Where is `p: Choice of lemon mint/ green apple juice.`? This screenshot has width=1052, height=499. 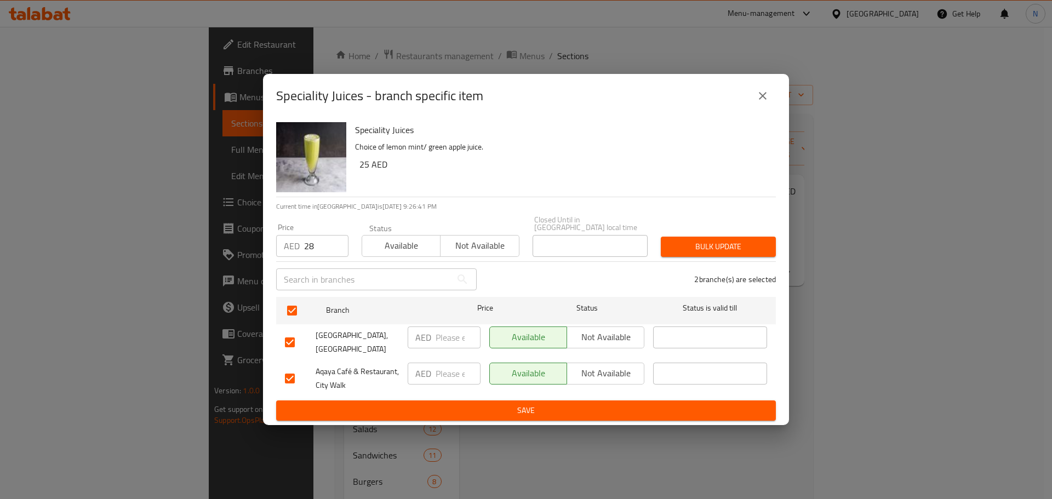 p: Choice of lemon mint/ green apple juice. is located at coordinates (561, 147).